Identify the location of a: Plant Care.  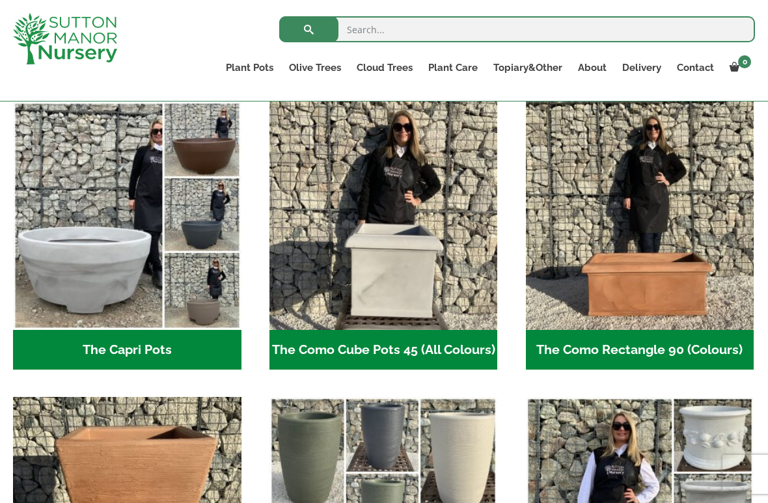
(453, 68).